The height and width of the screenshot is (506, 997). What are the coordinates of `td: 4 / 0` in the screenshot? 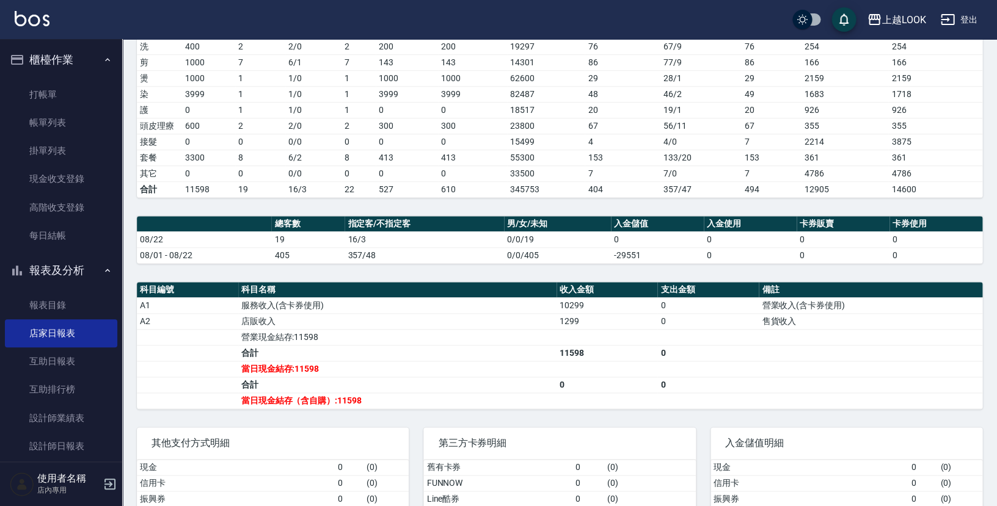 It's located at (701, 142).